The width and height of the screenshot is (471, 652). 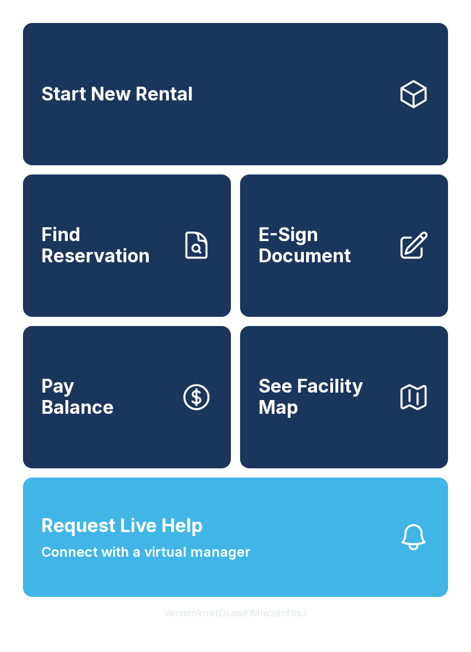 I want to click on button: Request Live HelpConnect with a virtual manager, so click(x=235, y=537).